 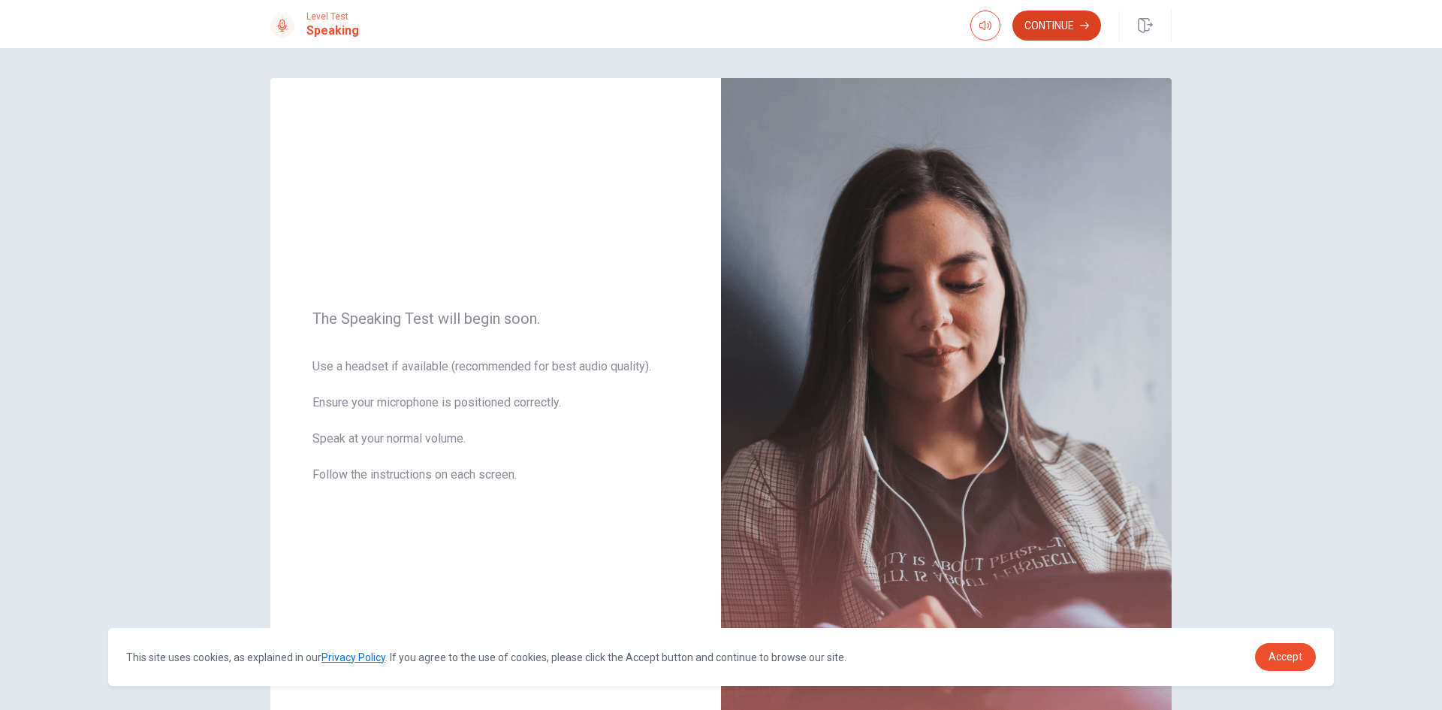 I want to click on a: dismiss cookie message, so click(x=1285, y=657).